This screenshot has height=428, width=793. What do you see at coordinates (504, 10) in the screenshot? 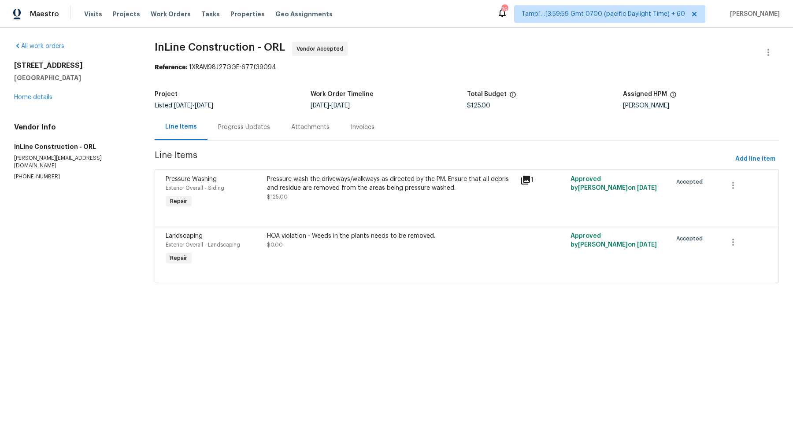
I see `div: 763` at bounding box center [504, 10].